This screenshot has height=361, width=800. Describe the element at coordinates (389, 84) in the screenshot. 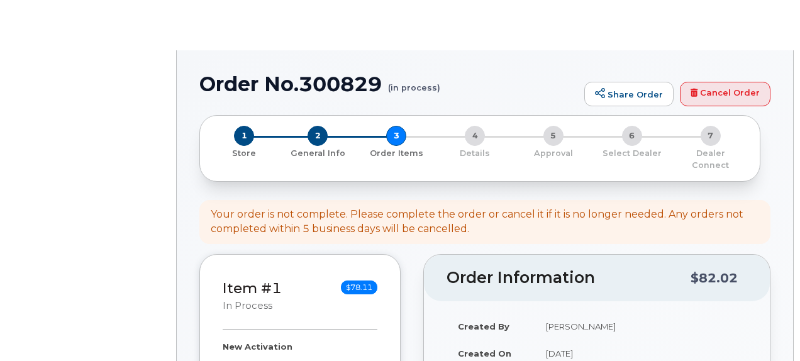

I see `h1: Order No.300829` at that location.